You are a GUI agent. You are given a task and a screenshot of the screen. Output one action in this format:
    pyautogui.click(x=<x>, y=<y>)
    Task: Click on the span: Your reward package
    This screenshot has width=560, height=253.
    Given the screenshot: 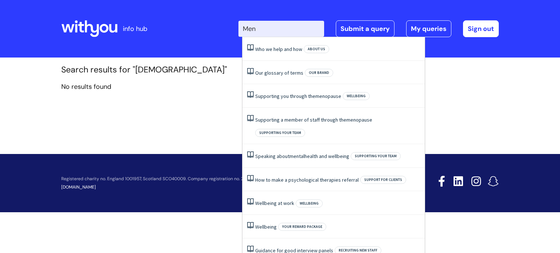 What is the action you would take?
    pyautogui.click(x=302, y=227)
    